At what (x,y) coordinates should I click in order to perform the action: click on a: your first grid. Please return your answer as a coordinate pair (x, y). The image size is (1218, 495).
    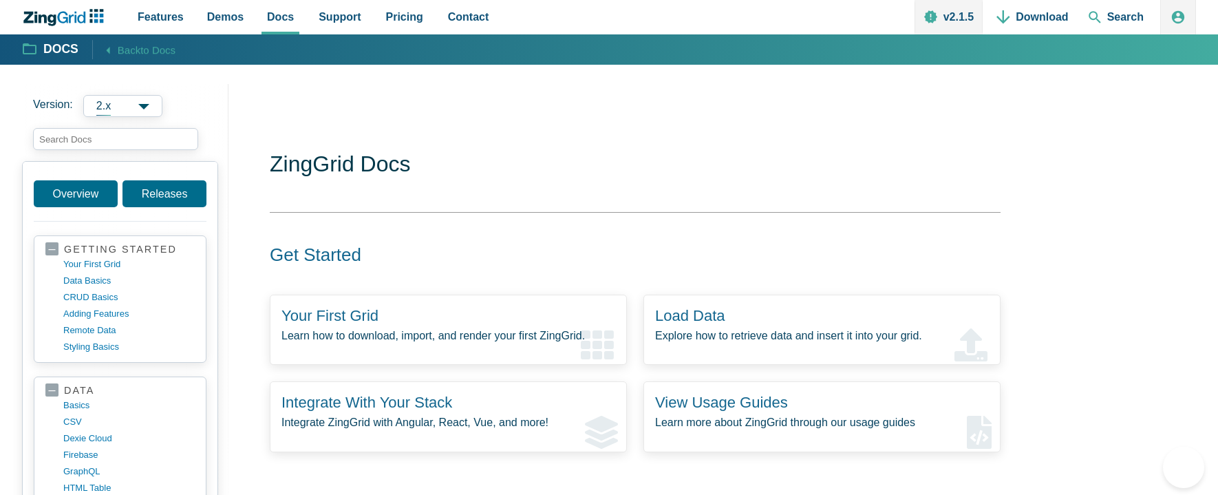
    Looking at the image, I should click on (129, 264).